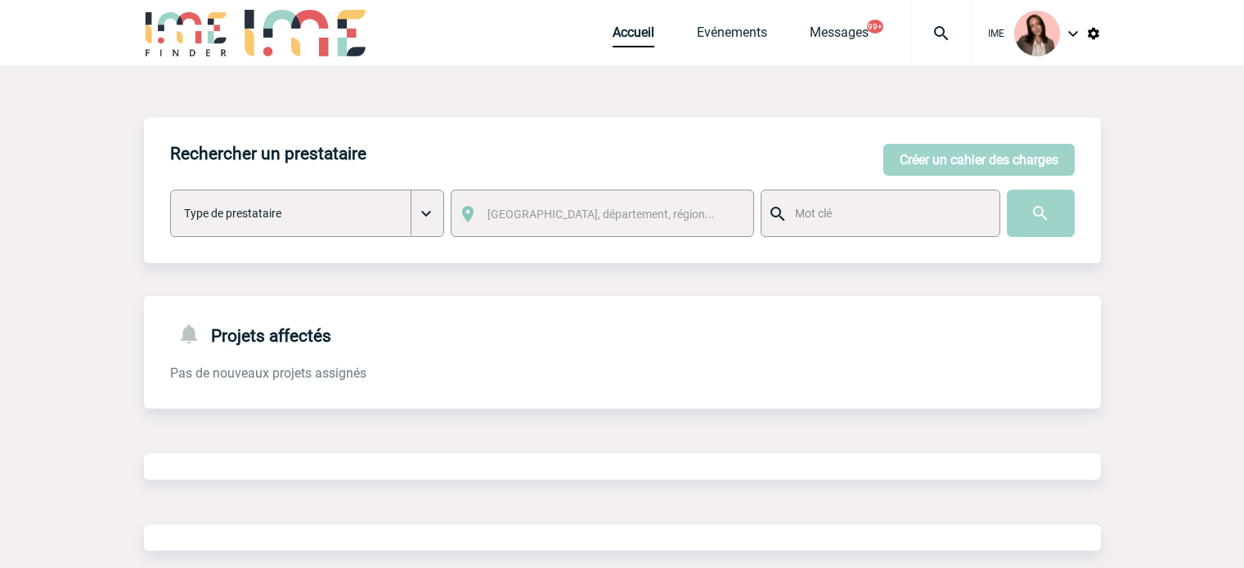 The image size is (1244, 568). I want to click on a: Evénements, so click(732, 36).